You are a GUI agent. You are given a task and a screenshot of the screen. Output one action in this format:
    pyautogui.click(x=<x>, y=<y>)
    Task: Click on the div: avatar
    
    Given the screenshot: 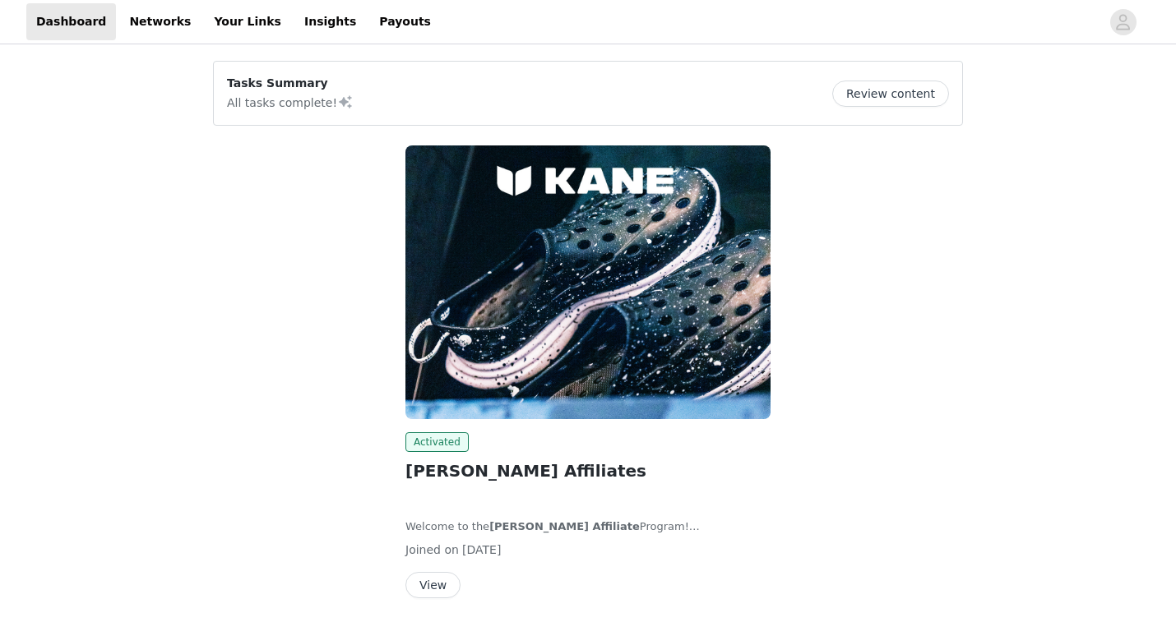 What is the action you would take?
    pyautogui.click(x=1122, y=22)
    